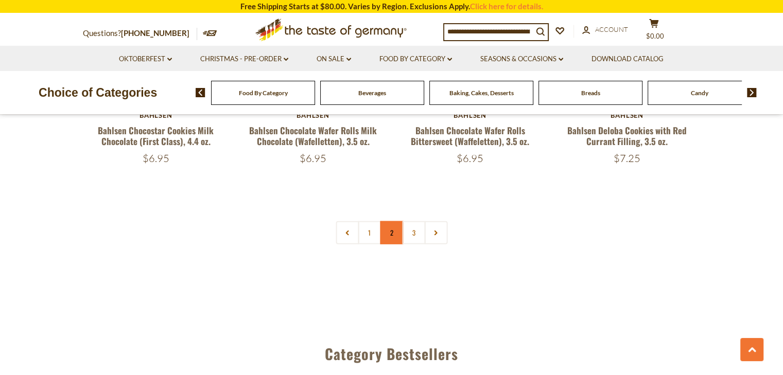  What do you see at coordinates (470, 136) in the screenshot?
I see `a: Bahlsen Chocolate Wafer Rolls Bittersweet (Waffeletten), 3.5 oz.` at bounding box center [470, 136].